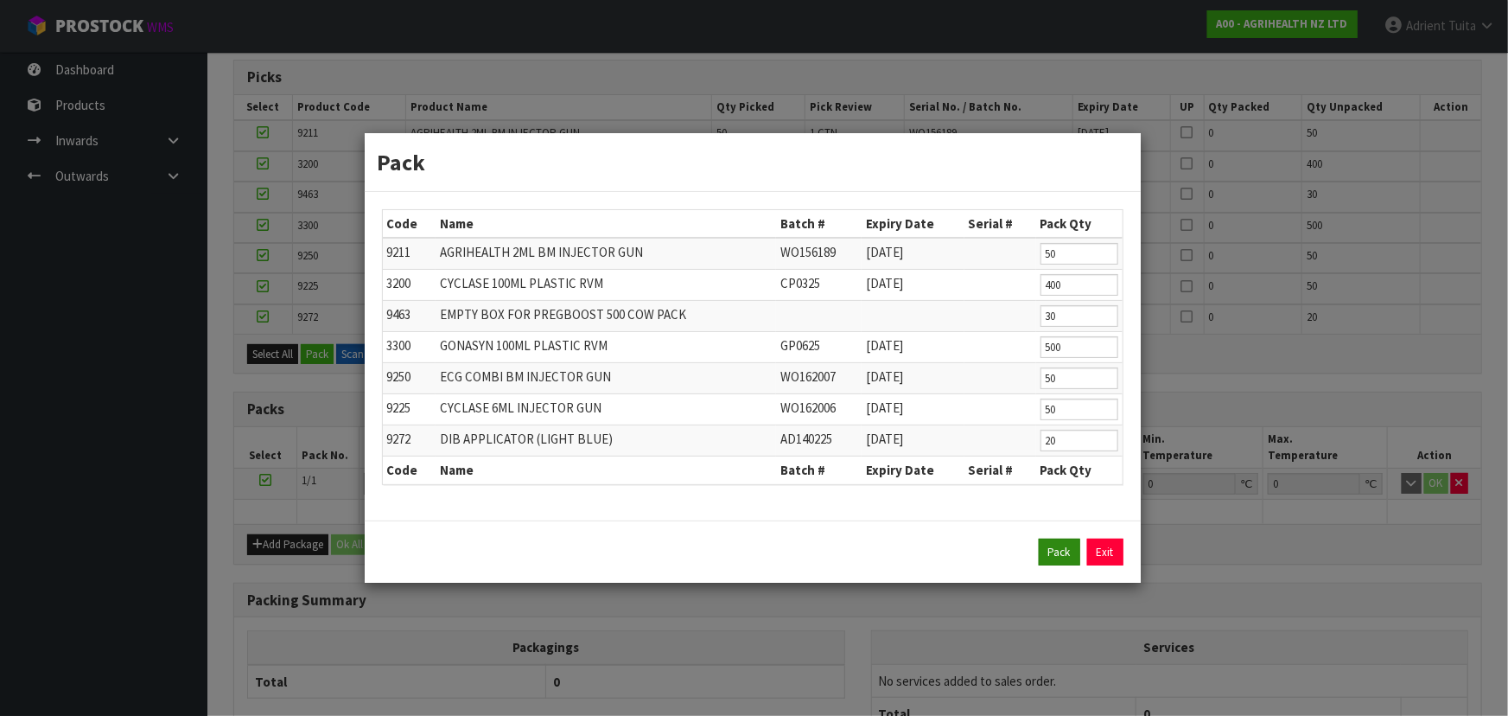  I want to click on span: CYCLASE 6ML INJECTOR GUN, so click(520, 407).